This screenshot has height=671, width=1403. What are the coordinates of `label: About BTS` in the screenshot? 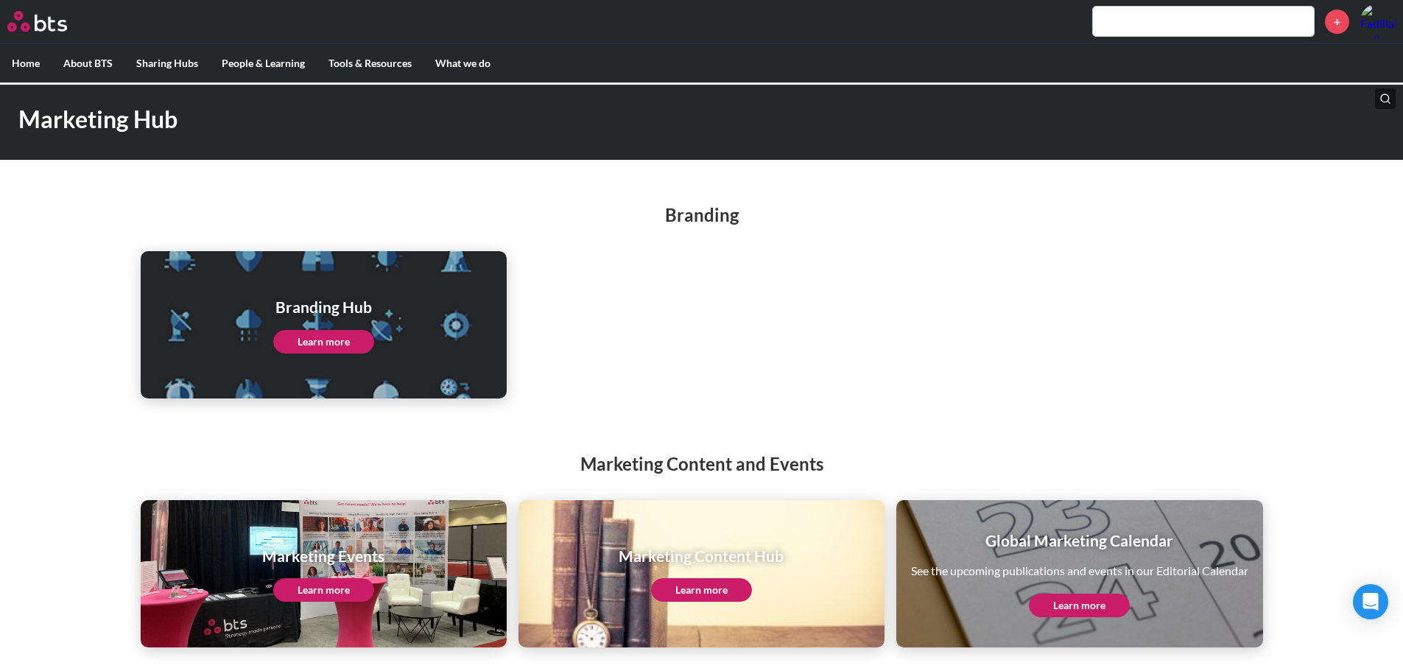 It's located at (88, 63).